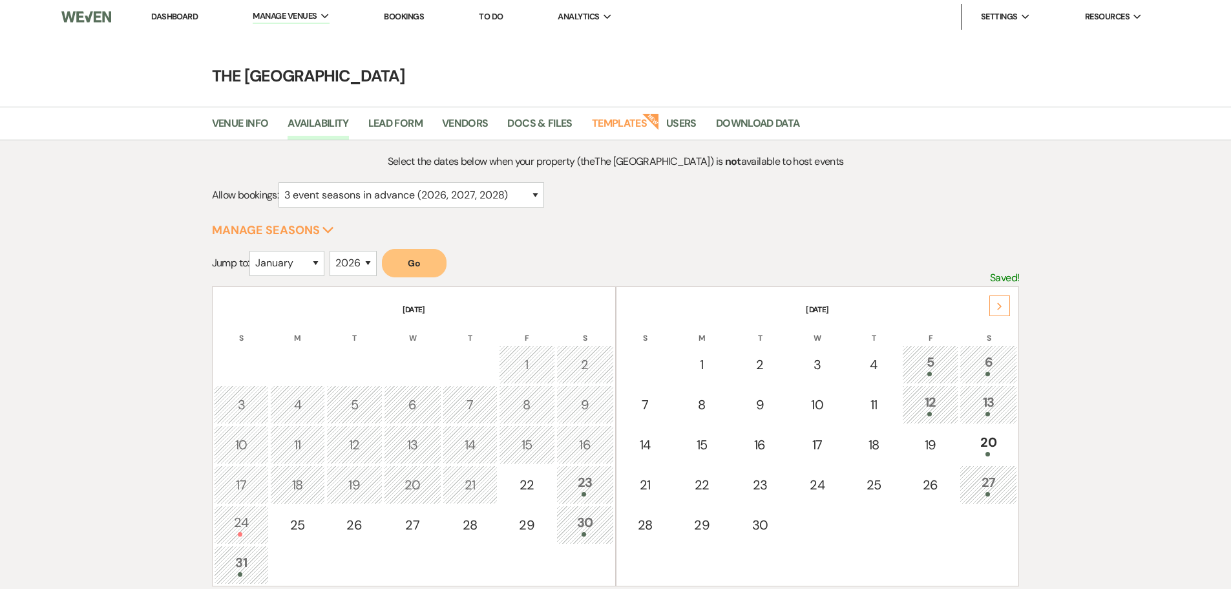 The height and width of the screenshot is (589, 1231). Describe the element at coordinates (988, 404) in the screenshot. I see `div: 13` at that location.